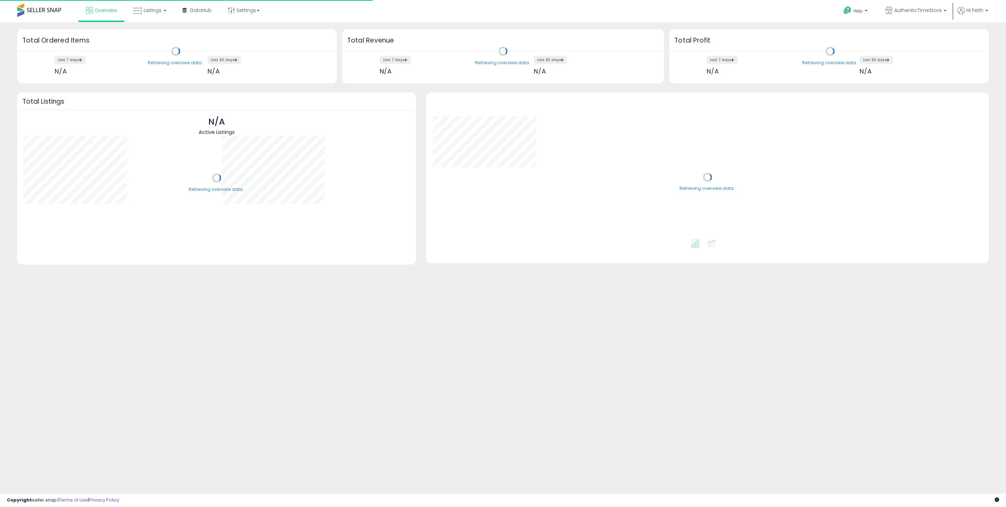  I want to click on span: AuthenticTimeStore, so click(918, 10).